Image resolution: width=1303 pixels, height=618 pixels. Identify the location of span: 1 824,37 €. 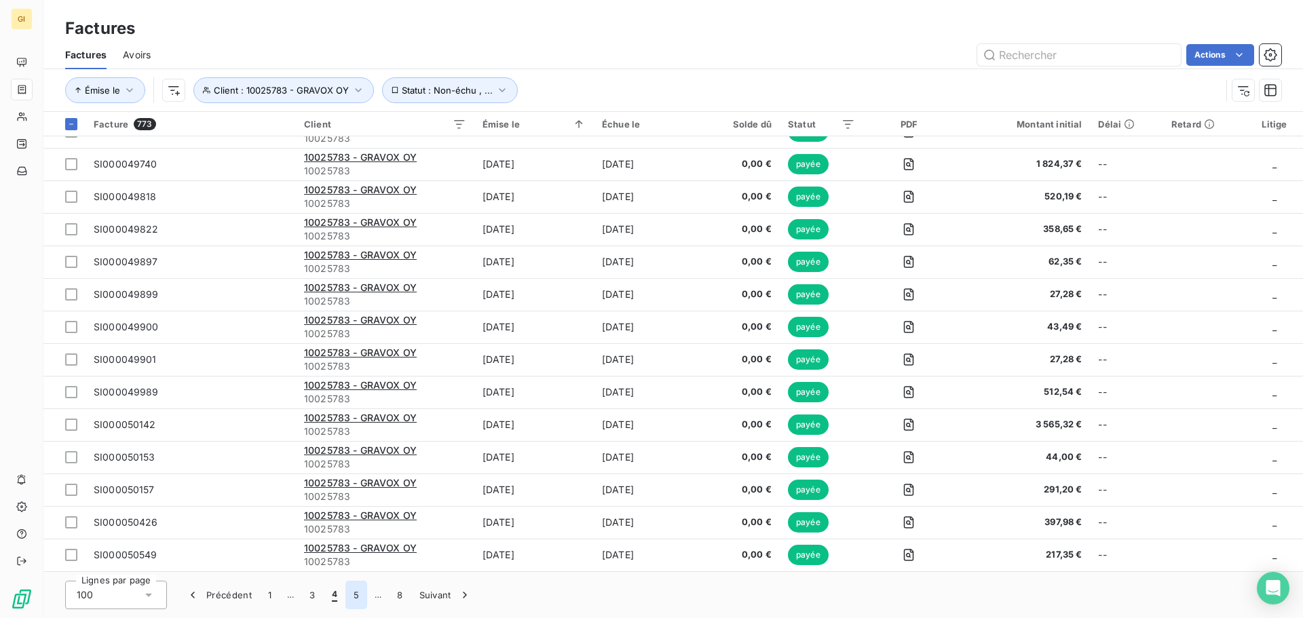
(1023, 164).